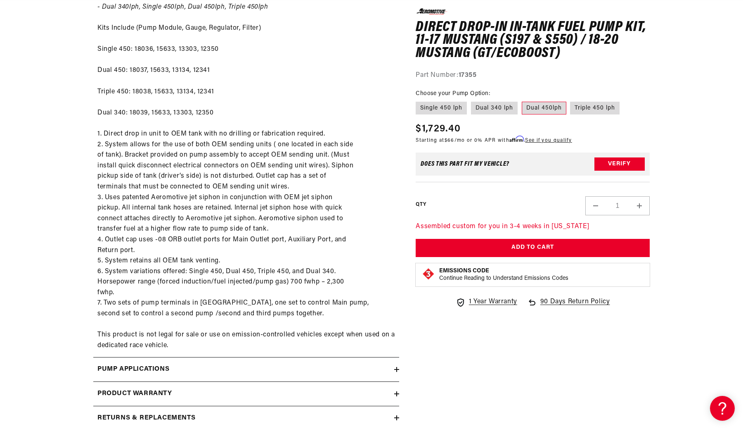 Image resolution: width=743 pixels, height=429 pixels. What do you see at coordinates (486, 302) in the screenshot?
I see `a: 1 Year Warranty` at bounding box center [486, 302].